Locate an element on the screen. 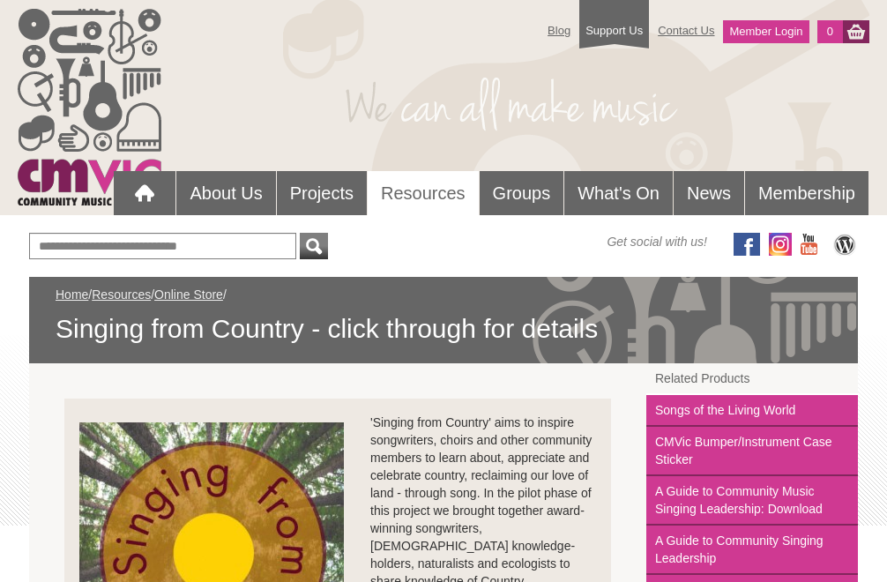 The width and height of the screenshot is (887, 582). img: icon-instagram.png is located at coordinates (780, 244).